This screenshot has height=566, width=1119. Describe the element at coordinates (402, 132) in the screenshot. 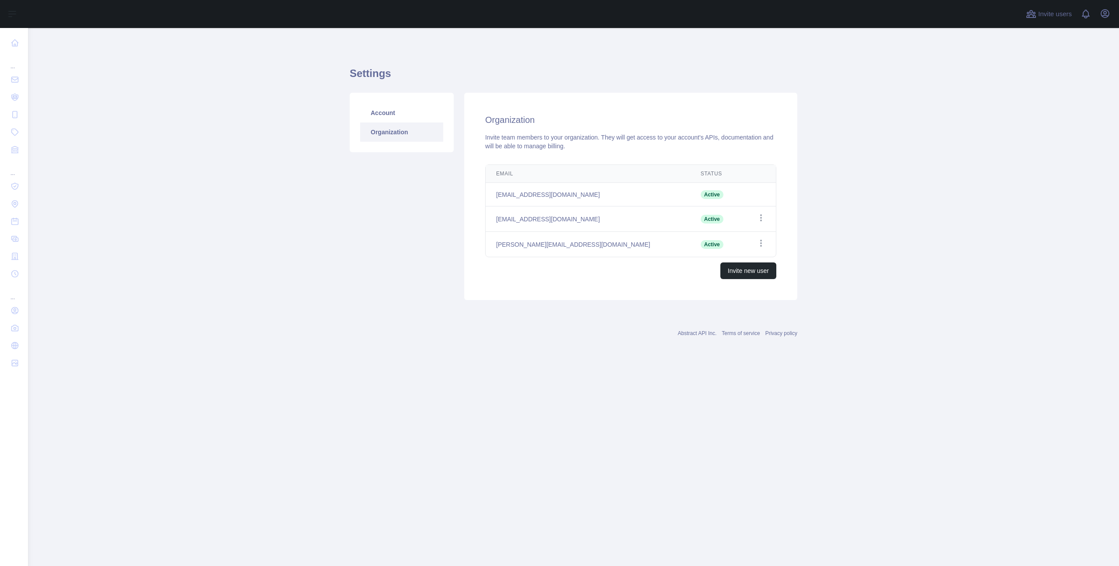

I see `a: Organization` at that location.